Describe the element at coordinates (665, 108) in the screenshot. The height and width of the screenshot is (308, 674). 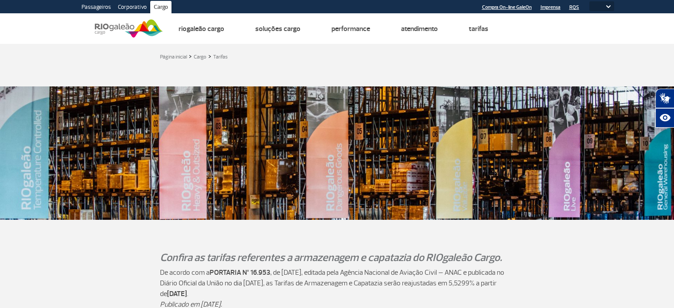
I see `div: Plugin de acessibilidade da Hand Talk.` at that location.